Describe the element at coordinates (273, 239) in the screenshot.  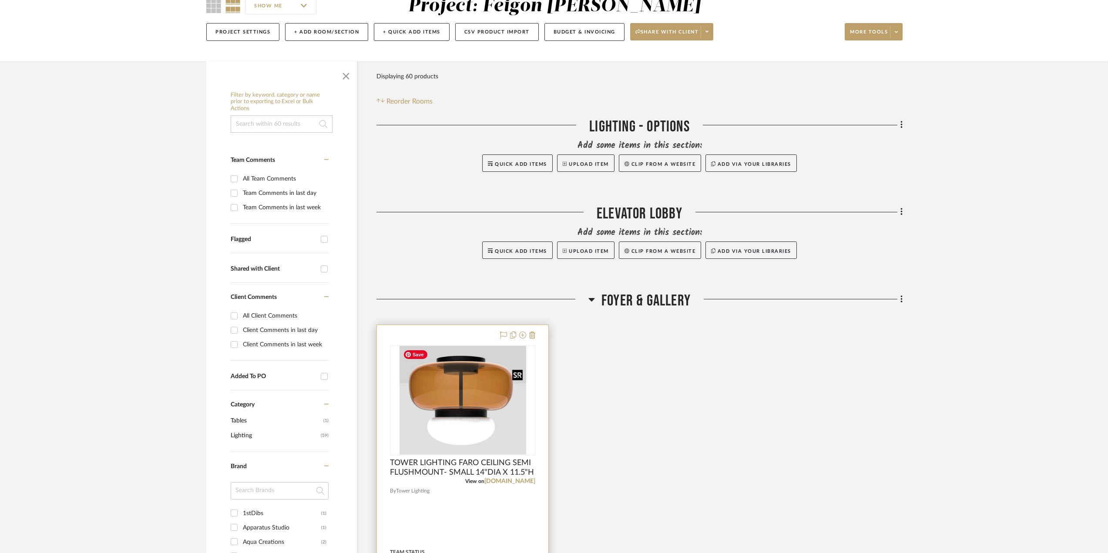
I see `div: Flagged` at that location.